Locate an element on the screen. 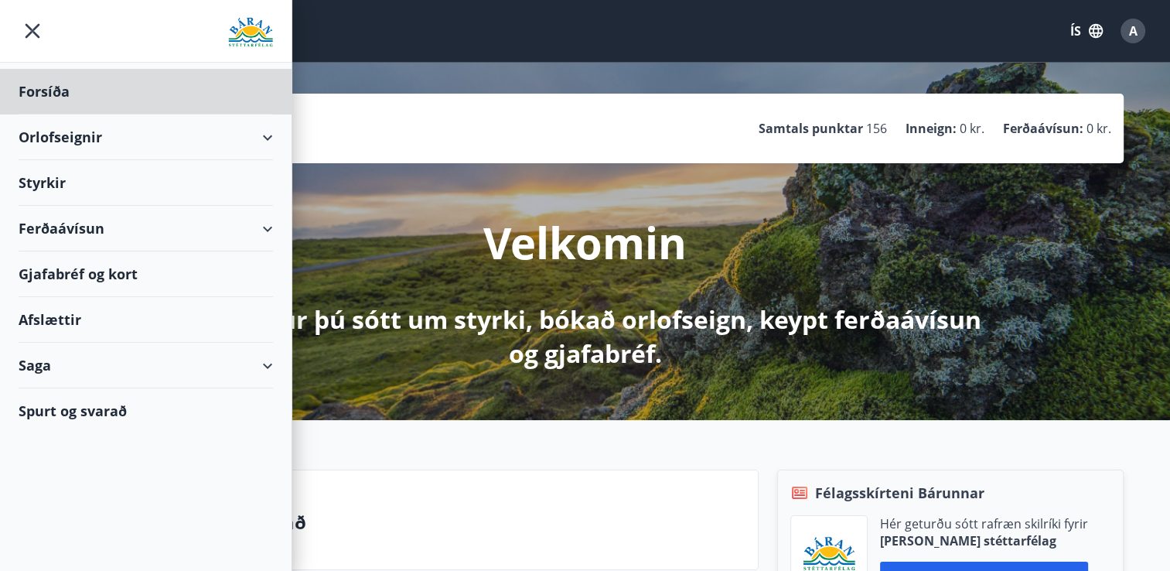 Image resolution: width=1170 pixels, height=571 pixels. div: Ferðaávísun is located at coordinates (145, 228).